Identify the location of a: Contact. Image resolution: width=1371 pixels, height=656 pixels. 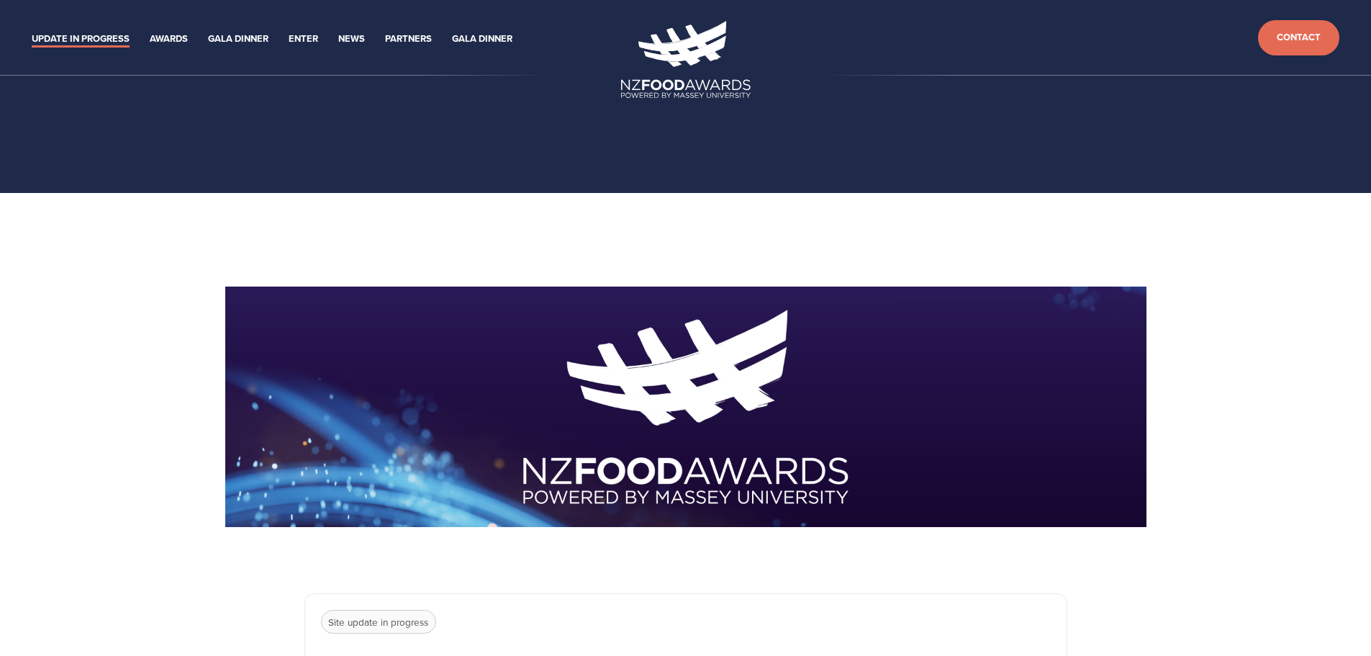
(1299, 37).